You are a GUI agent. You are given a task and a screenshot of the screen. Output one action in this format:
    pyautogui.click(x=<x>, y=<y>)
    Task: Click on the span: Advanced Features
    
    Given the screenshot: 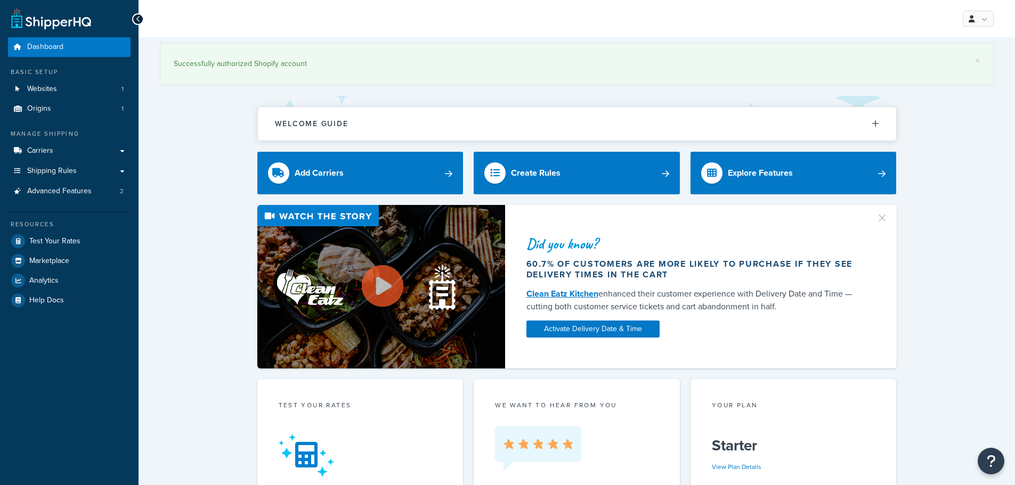 What is the action you would take?
    pyautogui.click(x=59, y=191)
    